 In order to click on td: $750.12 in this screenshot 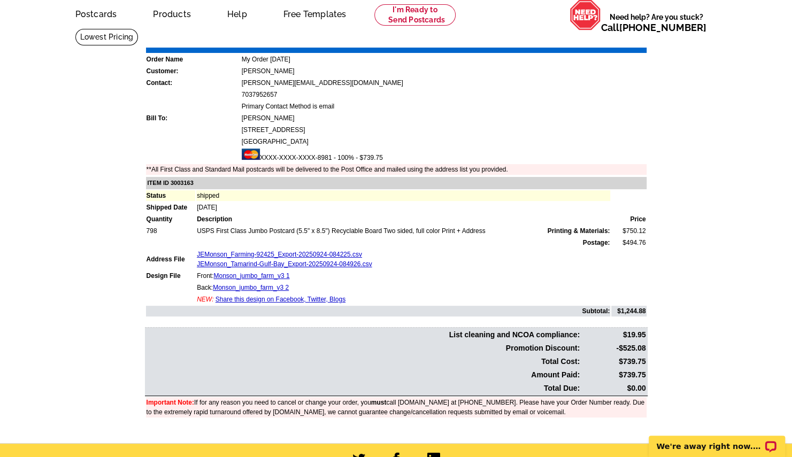, I will do `click(628, 231)`.